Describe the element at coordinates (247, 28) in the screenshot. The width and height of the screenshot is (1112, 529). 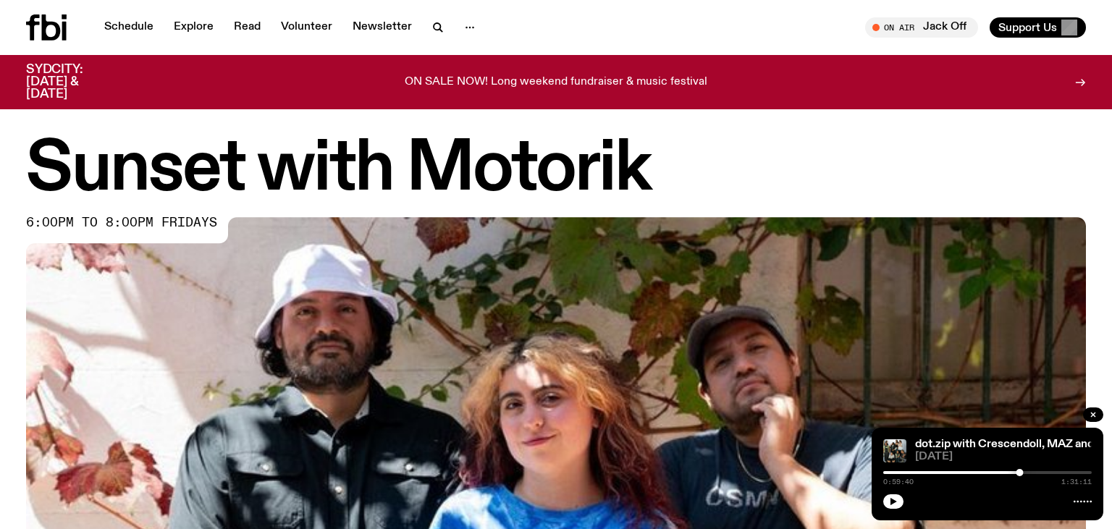
I see `a: Read` at that location.